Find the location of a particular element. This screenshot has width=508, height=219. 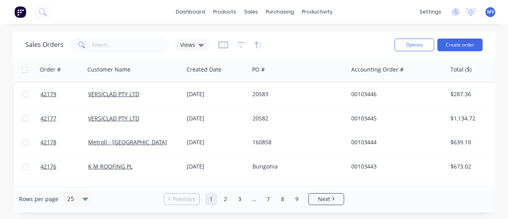

div: 00103444 is located at coordinates (396, 142).